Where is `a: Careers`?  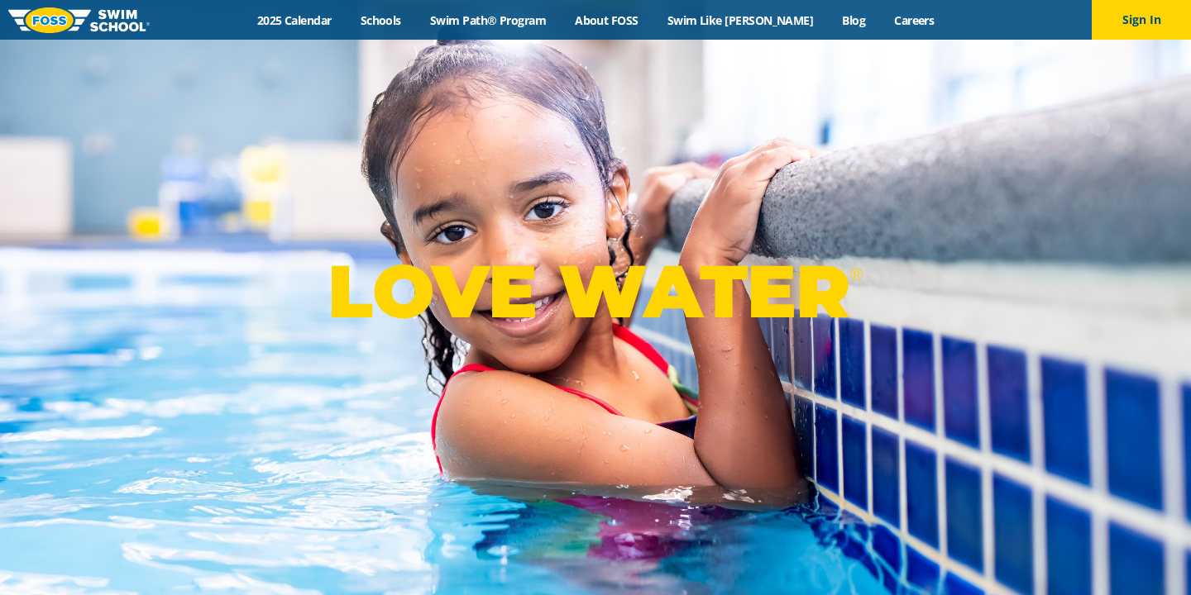
a: Careers is located at coordinates (914, 20).